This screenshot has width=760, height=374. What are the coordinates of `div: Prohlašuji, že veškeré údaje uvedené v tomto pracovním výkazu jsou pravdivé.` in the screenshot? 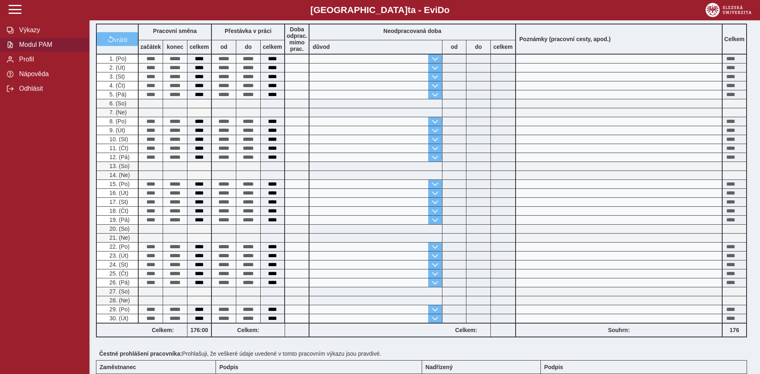 It's located at (425, 353).